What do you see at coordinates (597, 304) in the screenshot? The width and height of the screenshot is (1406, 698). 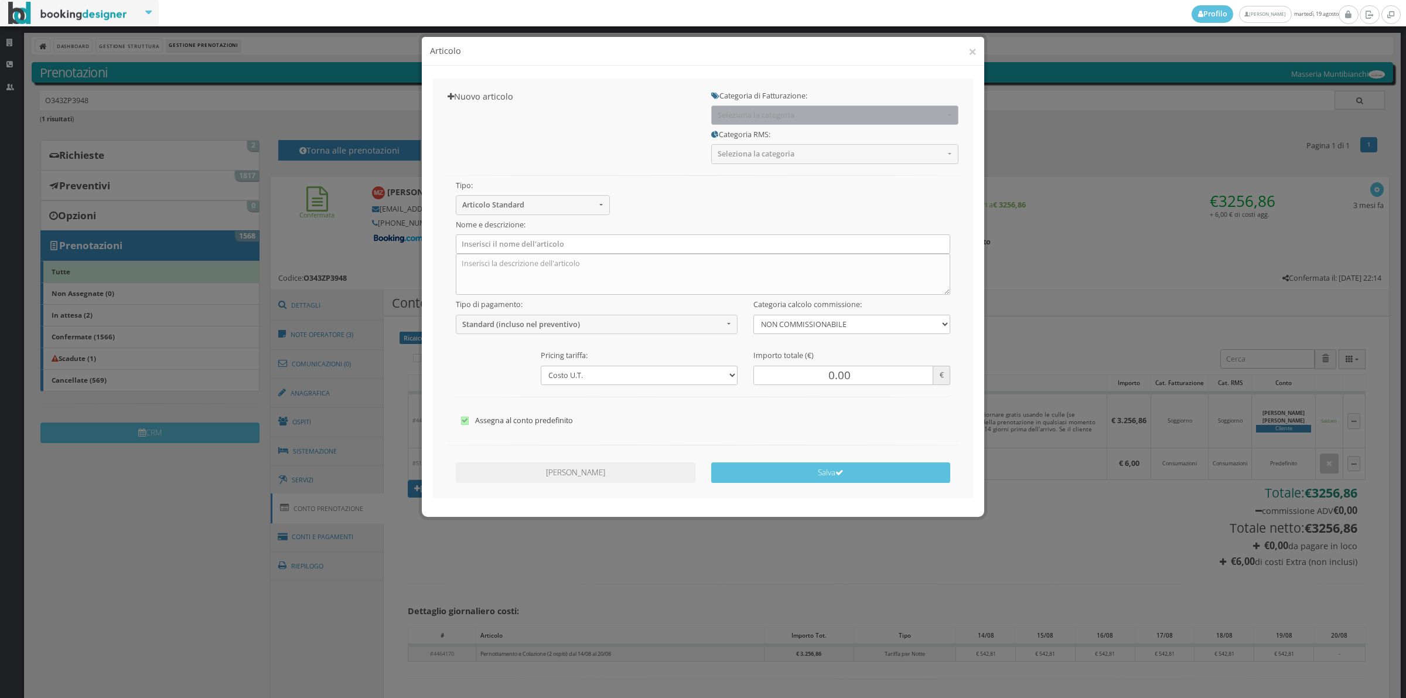 I see `h5: Tipo di pagamento:` at bounding box center [597, 304].